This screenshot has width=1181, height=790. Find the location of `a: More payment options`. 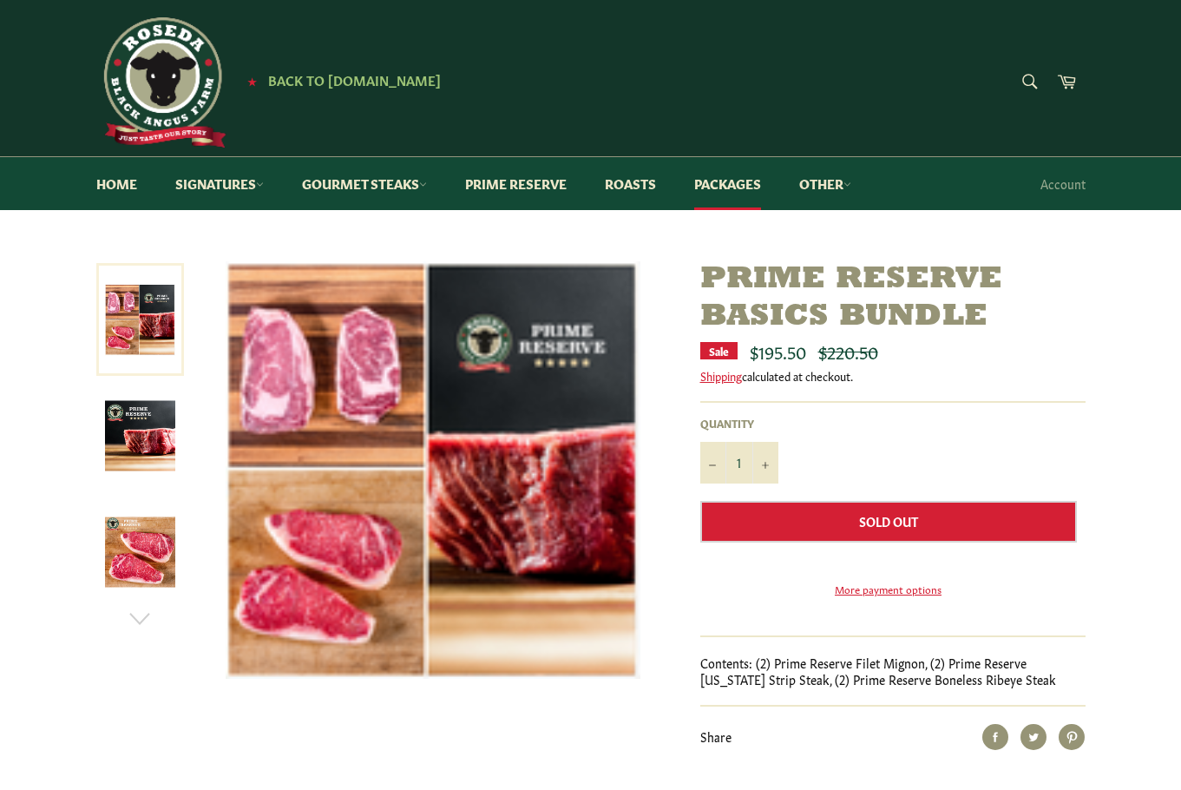

a: More payment options is located at coordinates (889, 588).